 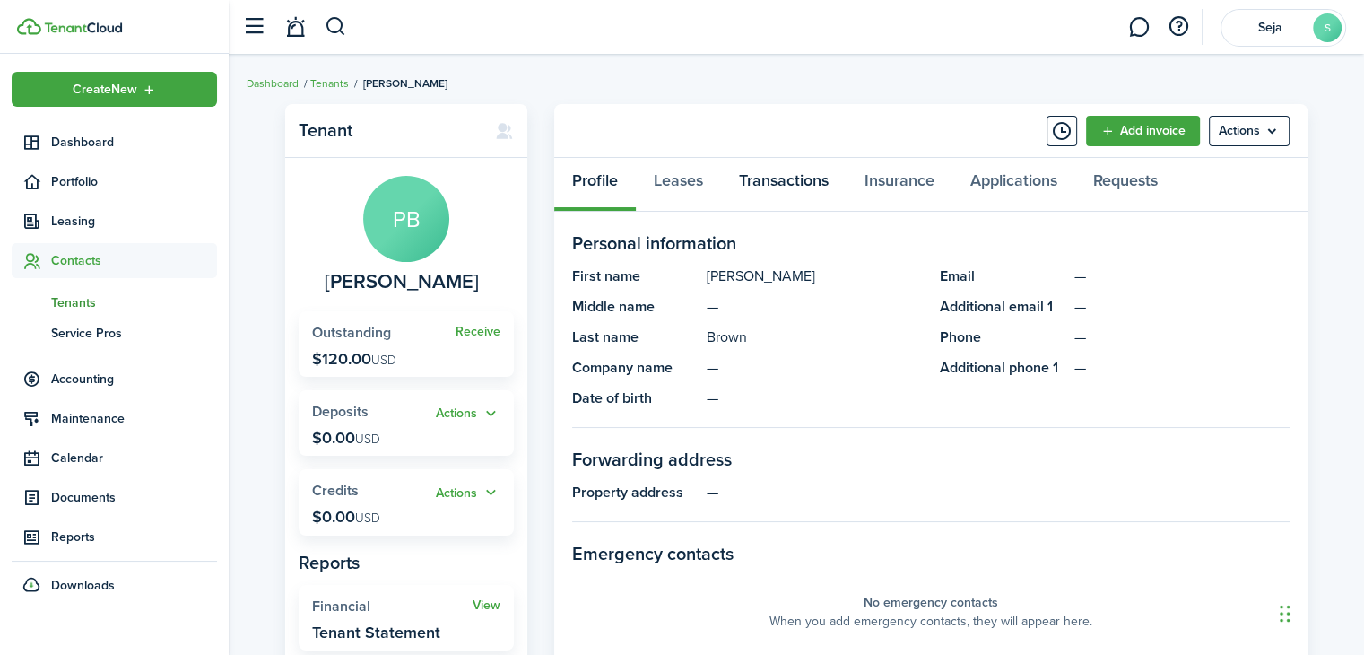 I want to click on span: Accounting, so click(x=134, y=378).